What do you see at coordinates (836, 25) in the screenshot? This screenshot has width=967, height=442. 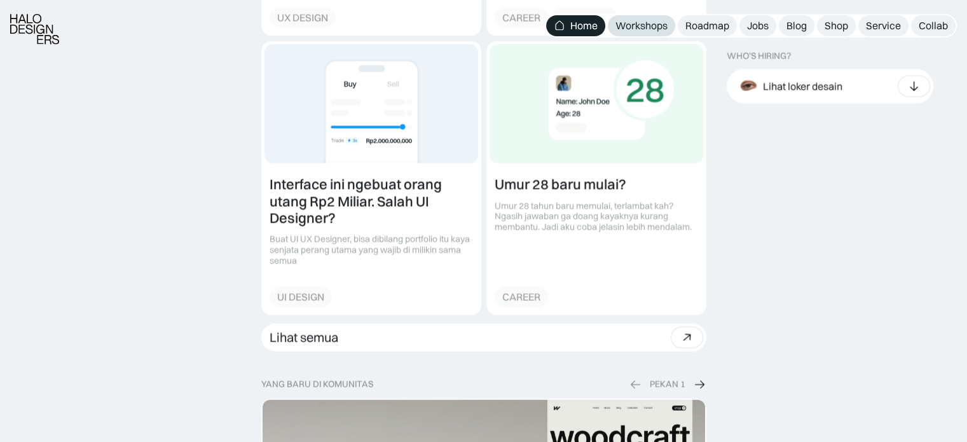 I see `div: Shop` at bounding box center [836, 25].